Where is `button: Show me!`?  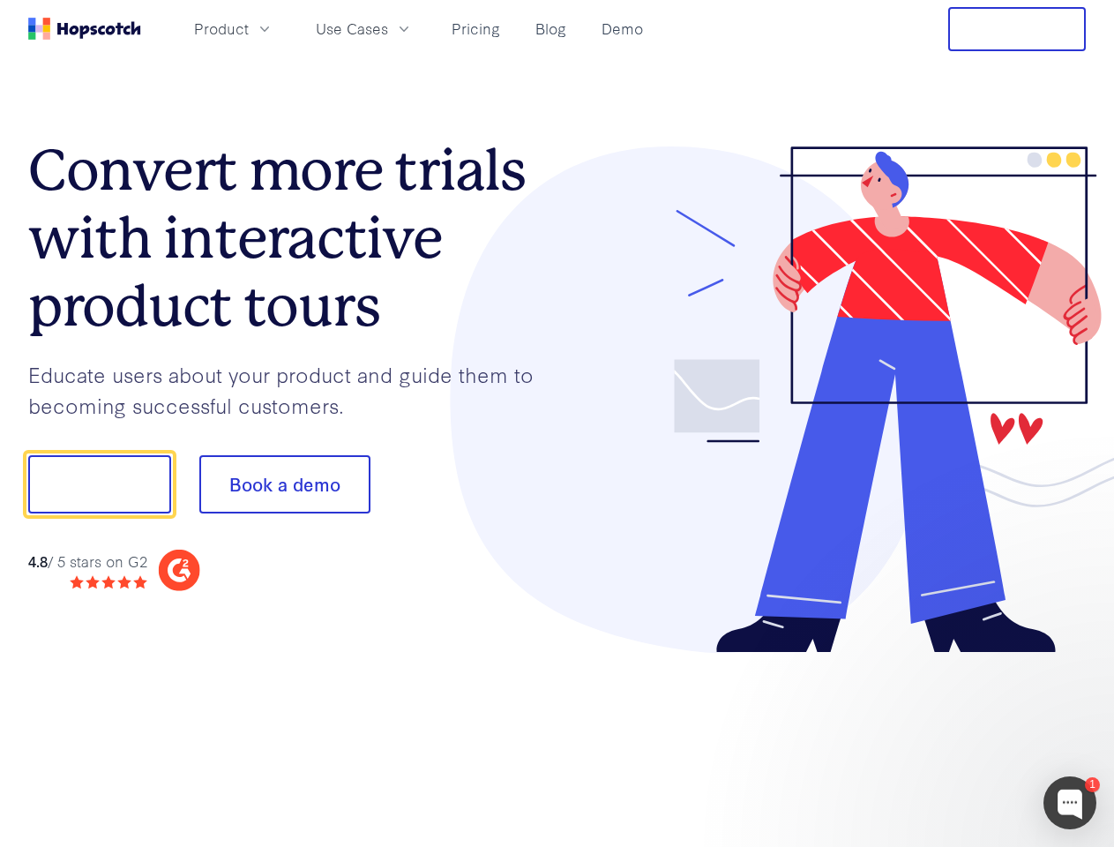
button: Show me! is located at coordinates (100, 484).